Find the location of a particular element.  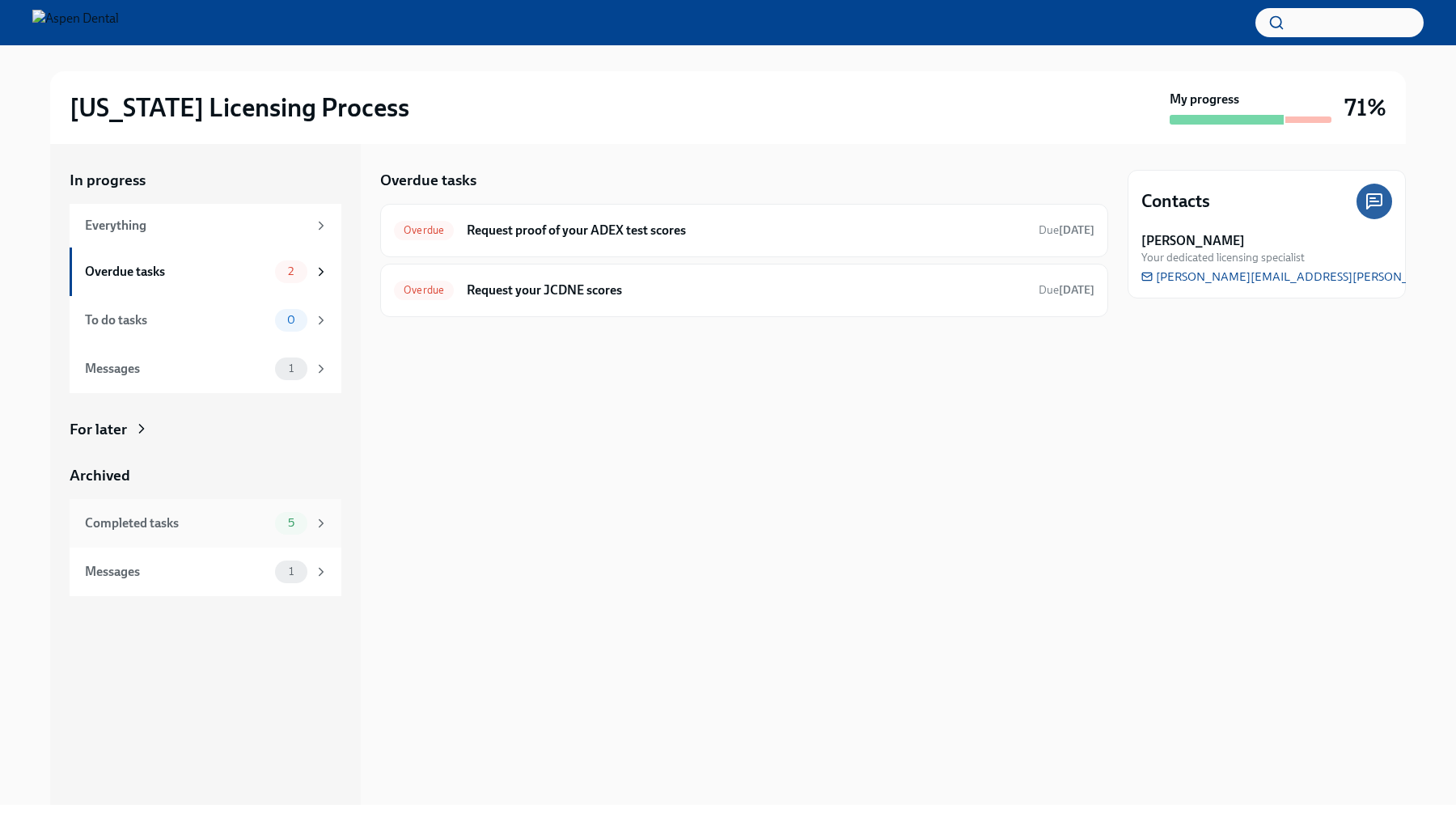

a: Everything is located at coordinates (206, 226).